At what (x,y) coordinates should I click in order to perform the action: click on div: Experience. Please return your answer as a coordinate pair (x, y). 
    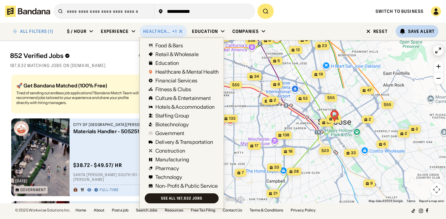
    Looking at the image, I should click on (115, 31).